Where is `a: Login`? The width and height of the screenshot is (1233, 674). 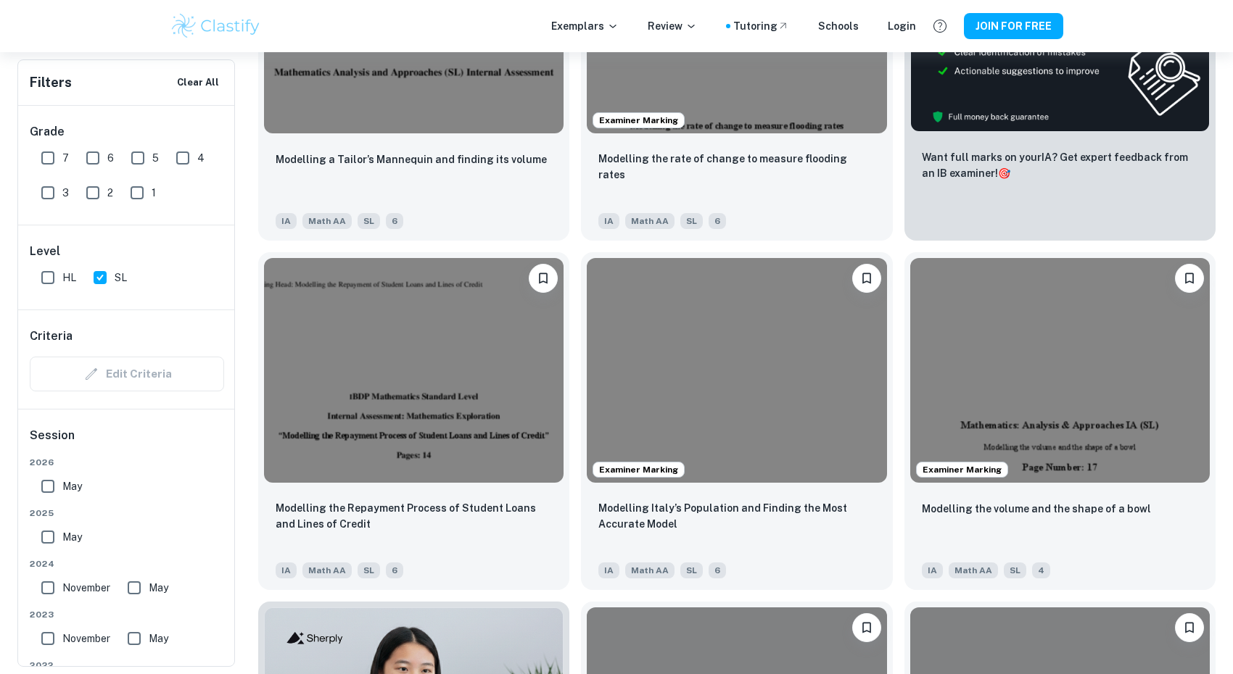
a: Login is located at coordinates (901, 26).